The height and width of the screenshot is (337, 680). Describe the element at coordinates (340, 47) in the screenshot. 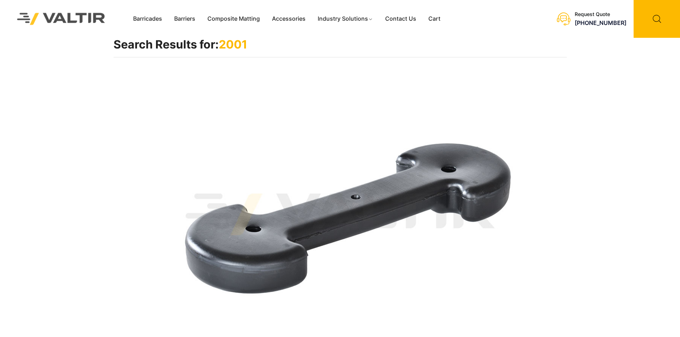

I see `h1: Search Results for:` at that location.